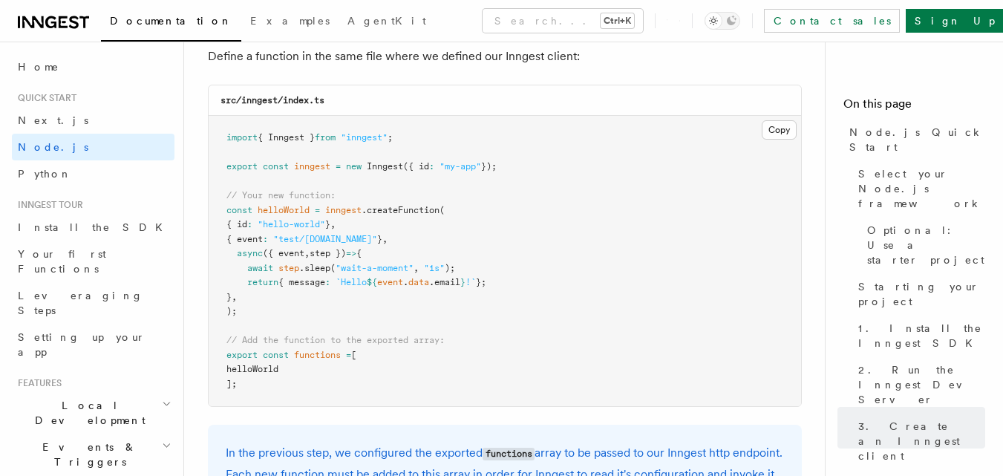 Image resolution: width=1003 pixels, height=476 pixels. Describe the element at coordinates (93, 147) in the screenshot. I see `a: Node.js` at that location.